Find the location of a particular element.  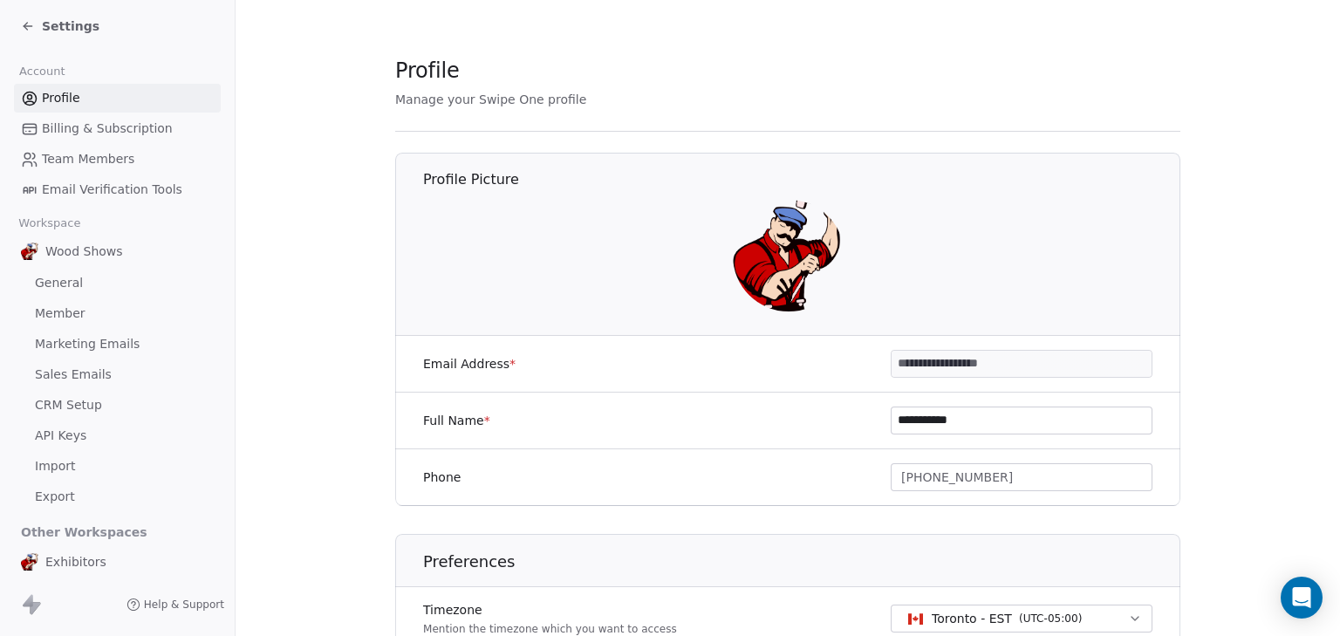

span: ( UTC-05:00 ) is located at coordinates (1051, 619).